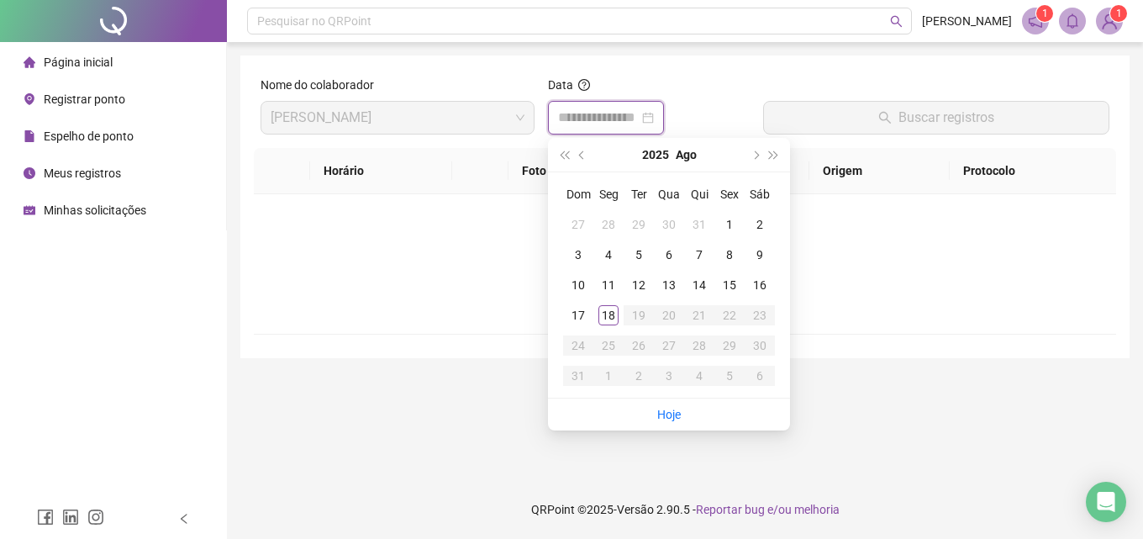  I want to click on td: 2025-07-30, so click(669, 224).